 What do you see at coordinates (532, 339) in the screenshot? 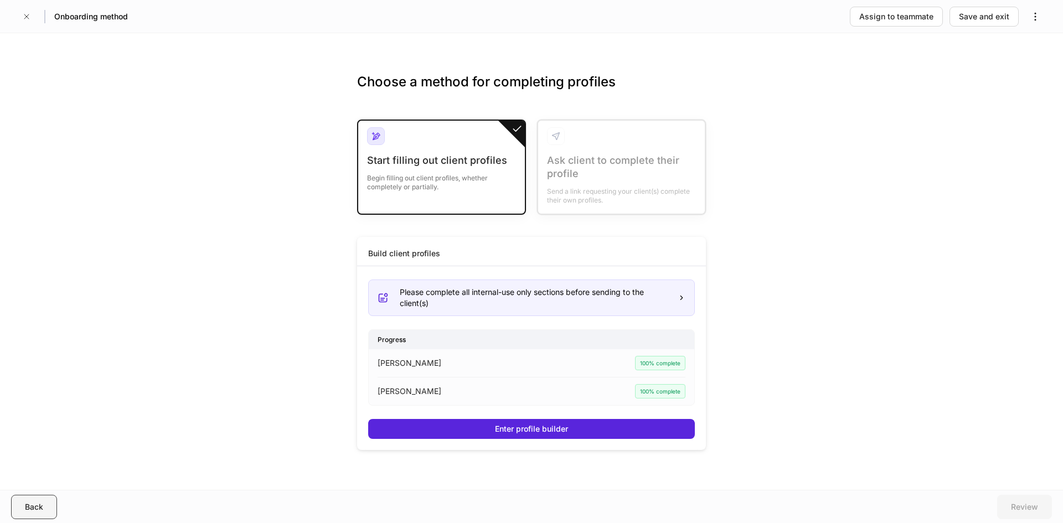
I see `div: Progress` at bounding box center [532, 339].